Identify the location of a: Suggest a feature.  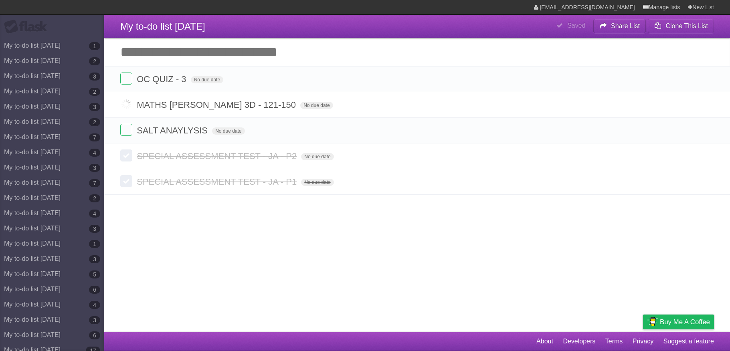
(689, 342).